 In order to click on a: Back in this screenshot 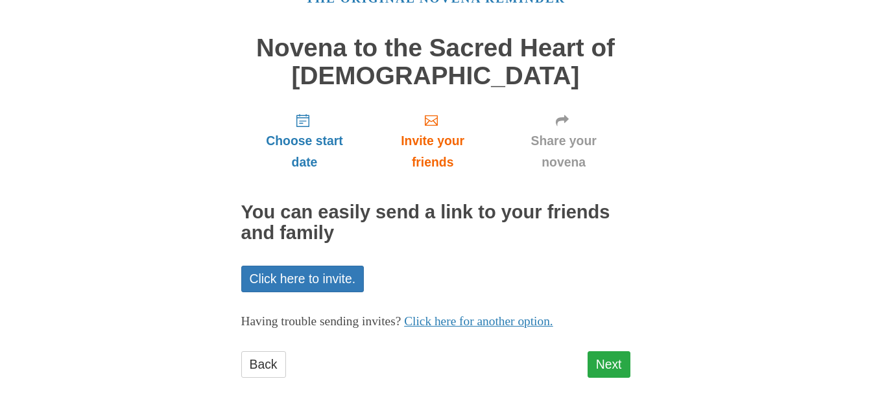, I will do `click(263, 365)`.